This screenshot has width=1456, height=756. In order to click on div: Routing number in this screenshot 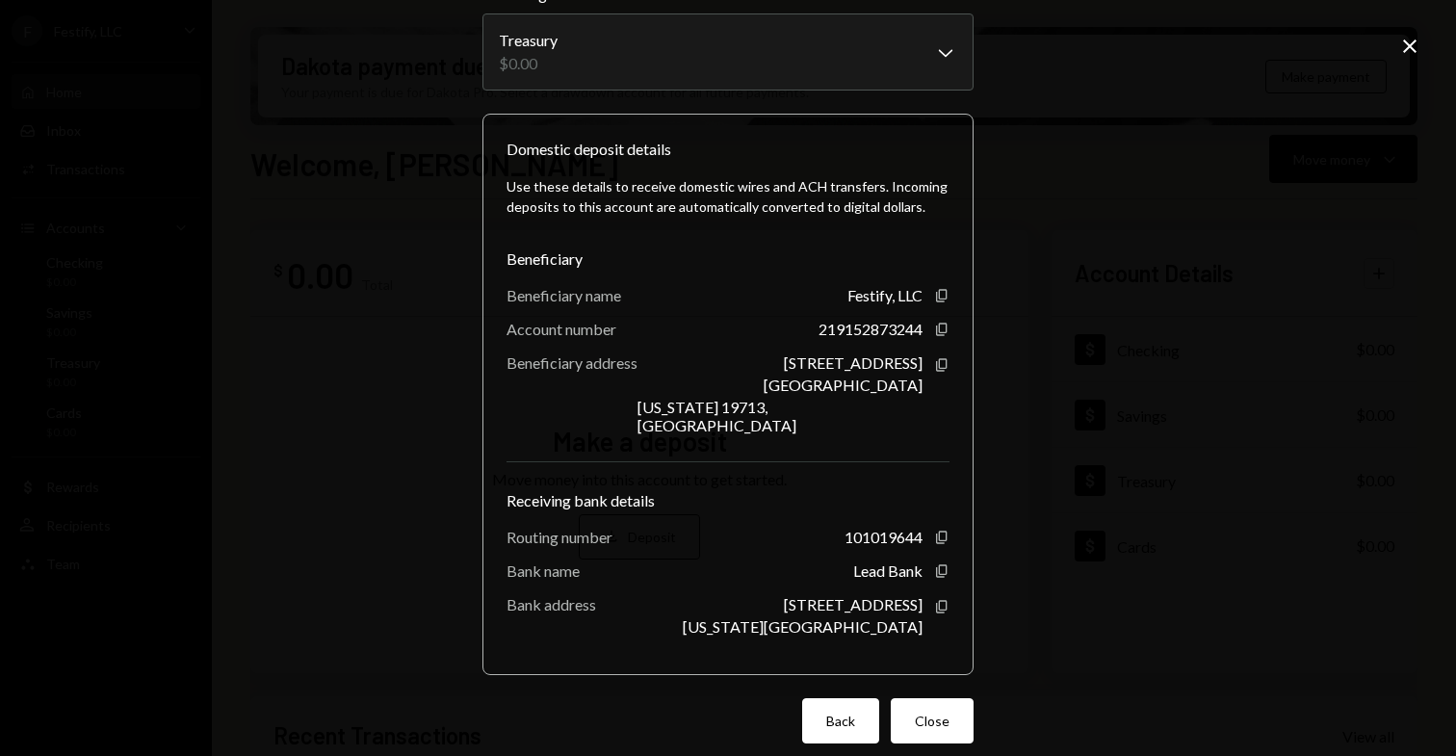, I will do `click(560, 536)`.